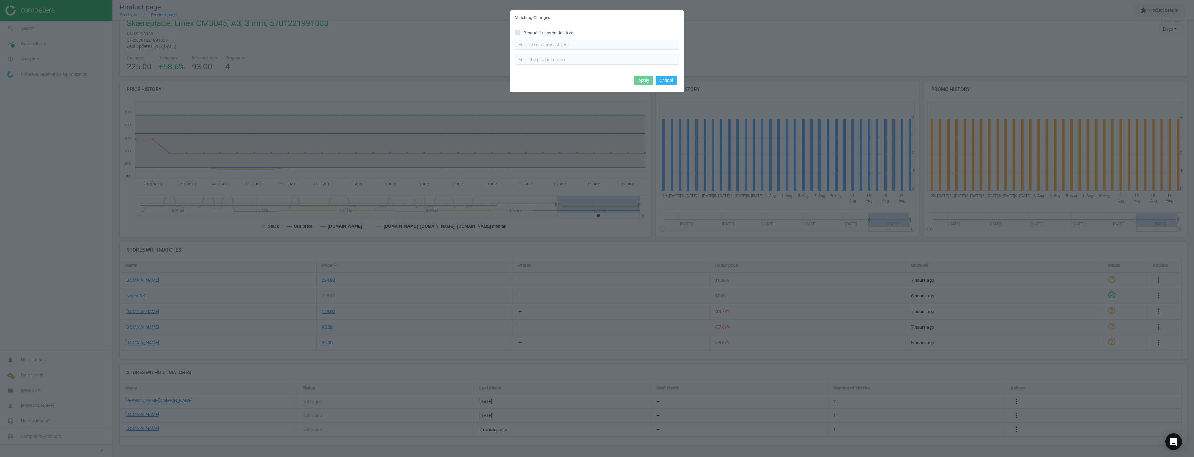 This screenshot has width=1194, height=457. What do you see at coordinates (1173, 442) in the screenshot?
I see `div: Open Intercom Messenger` at bounding box center [1173, 442].